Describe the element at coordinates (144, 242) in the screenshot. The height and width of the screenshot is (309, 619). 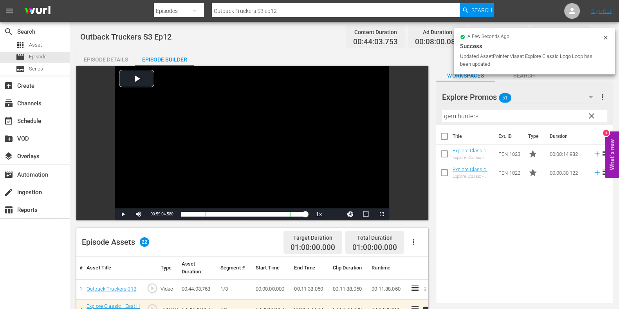
I see `span: 22` at that location.